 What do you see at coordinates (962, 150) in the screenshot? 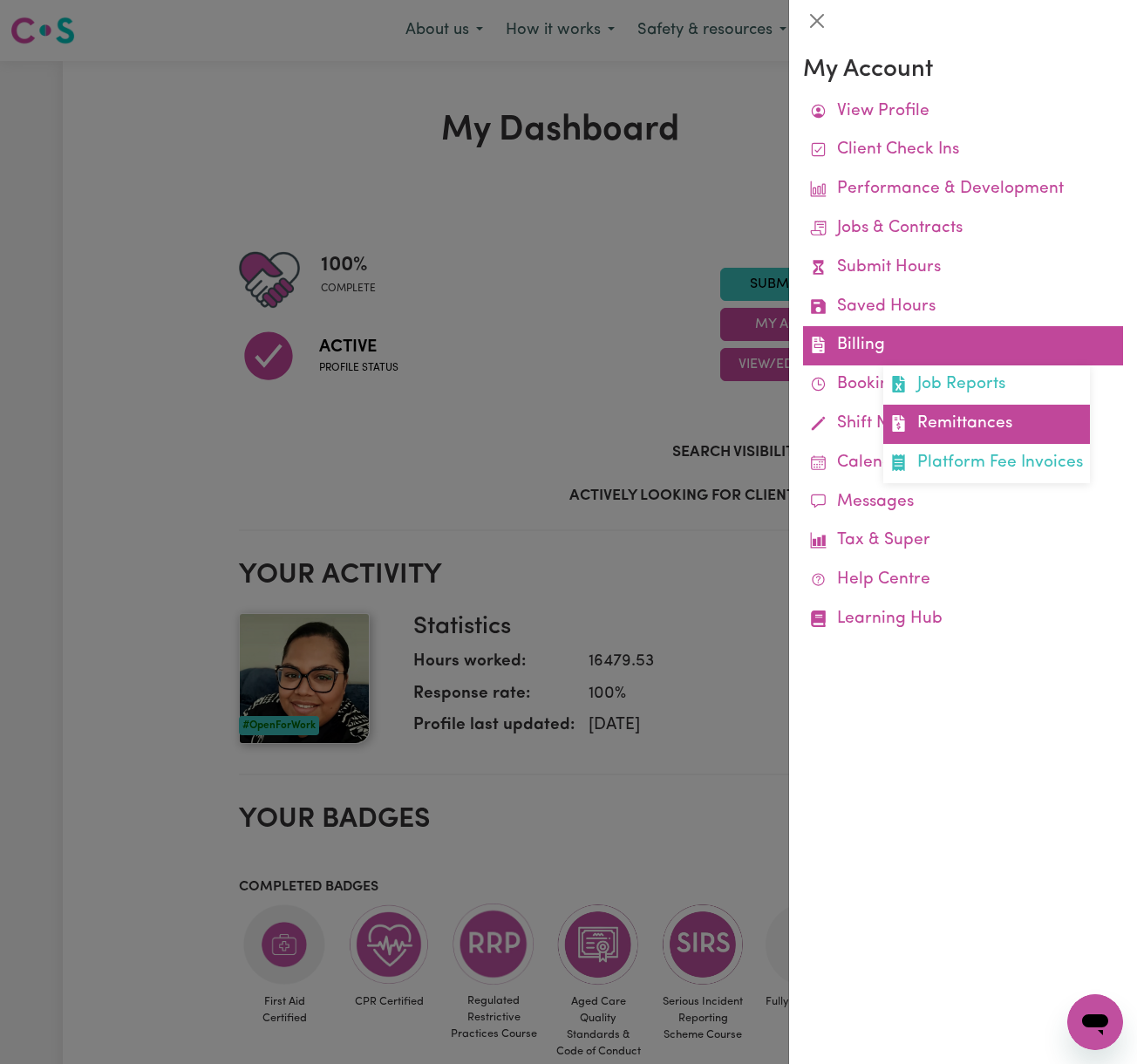
I see `a: Client Check Ins` at bounding box center [962, 150].